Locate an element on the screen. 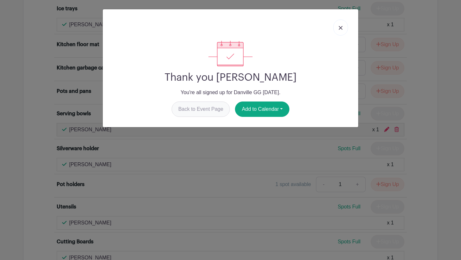  a: Back to Event Page is located at coordinates (201, 109).